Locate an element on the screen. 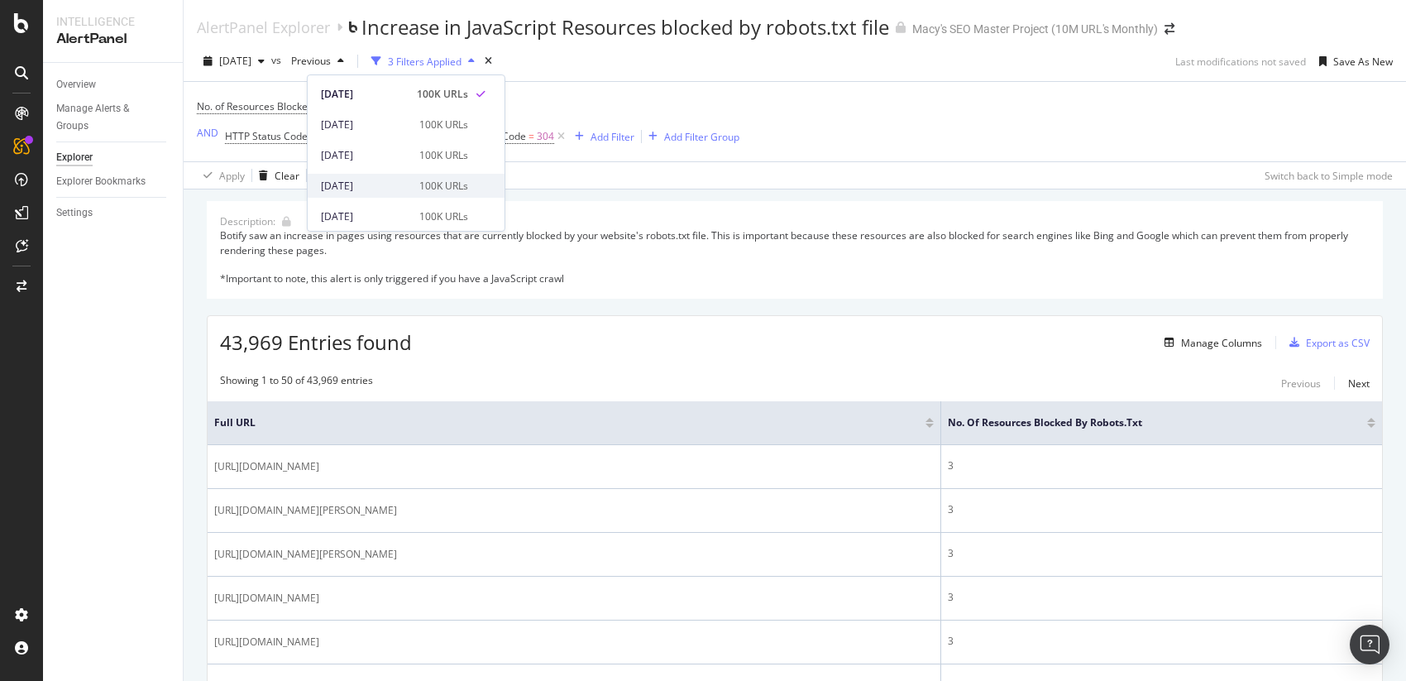 This screenshot has height=681, width=1406. button: Export as CSV is located at coordinates (1326, 342).